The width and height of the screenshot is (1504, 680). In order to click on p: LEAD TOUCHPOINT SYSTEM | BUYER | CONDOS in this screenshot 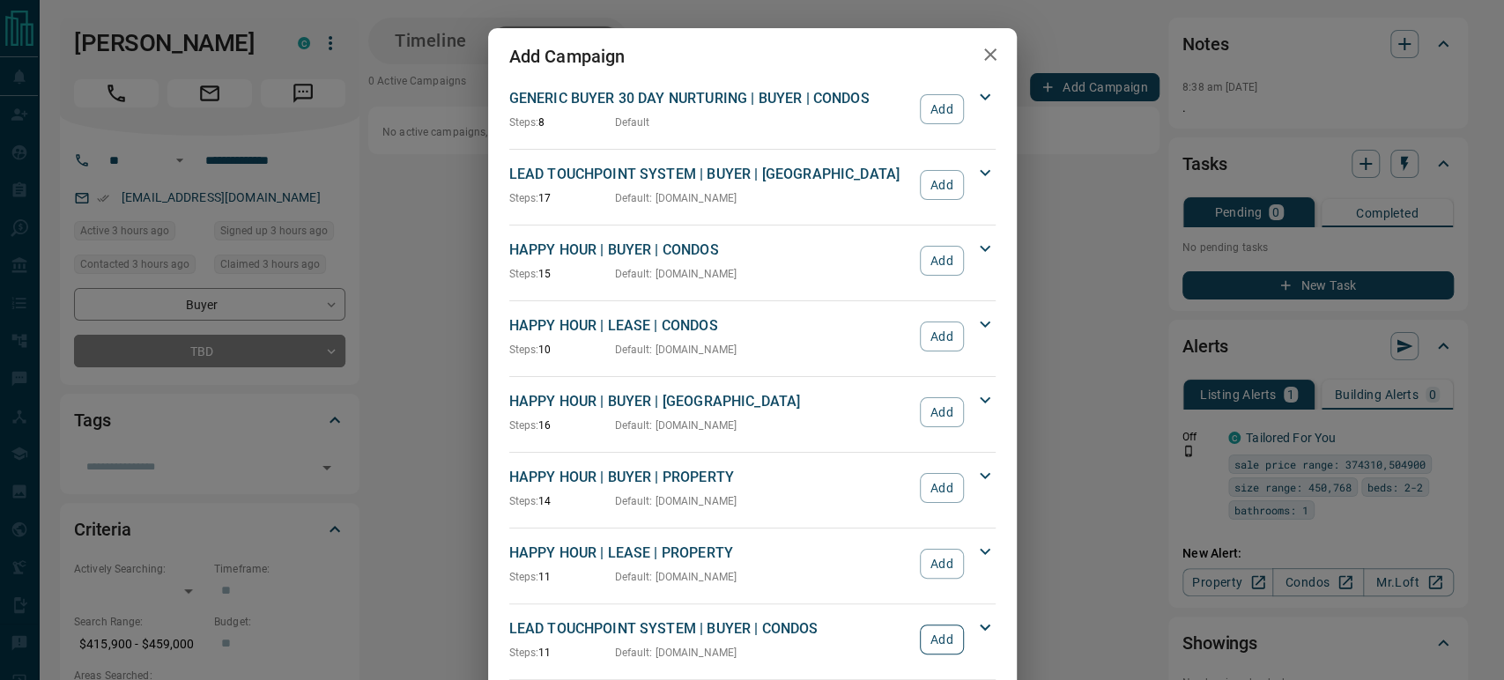, I will do `click(710, 629)`.